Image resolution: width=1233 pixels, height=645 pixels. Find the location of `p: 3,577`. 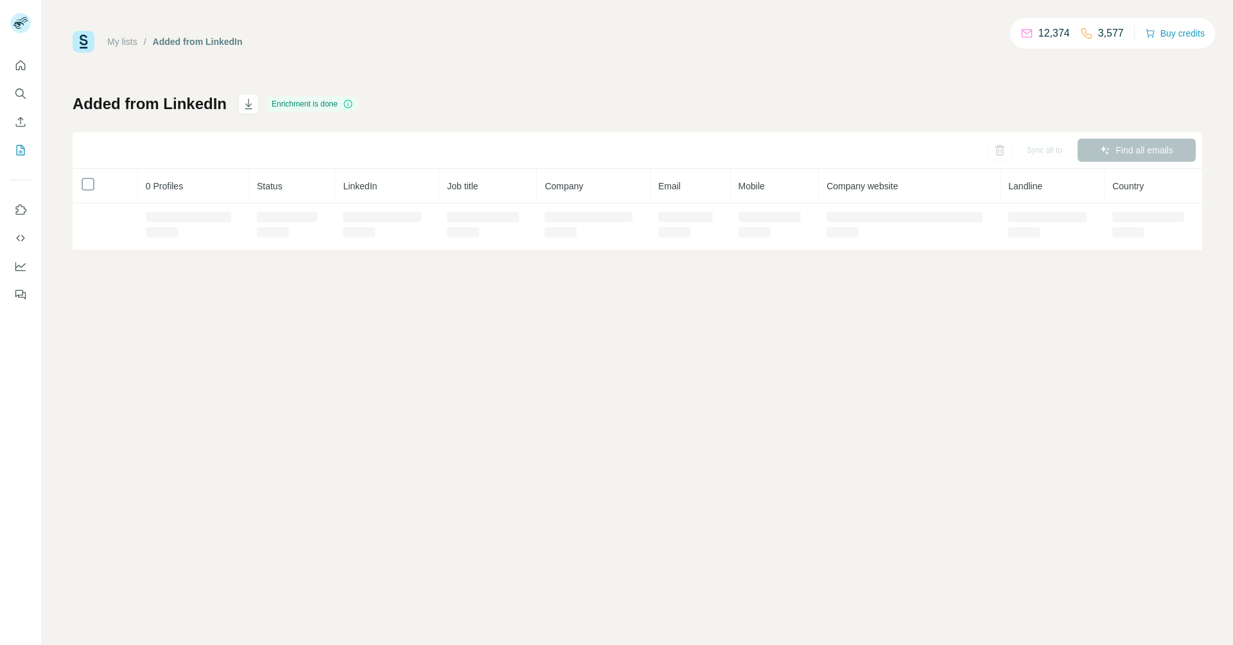

p: 3,577 is located at coordinates (1111, 33).